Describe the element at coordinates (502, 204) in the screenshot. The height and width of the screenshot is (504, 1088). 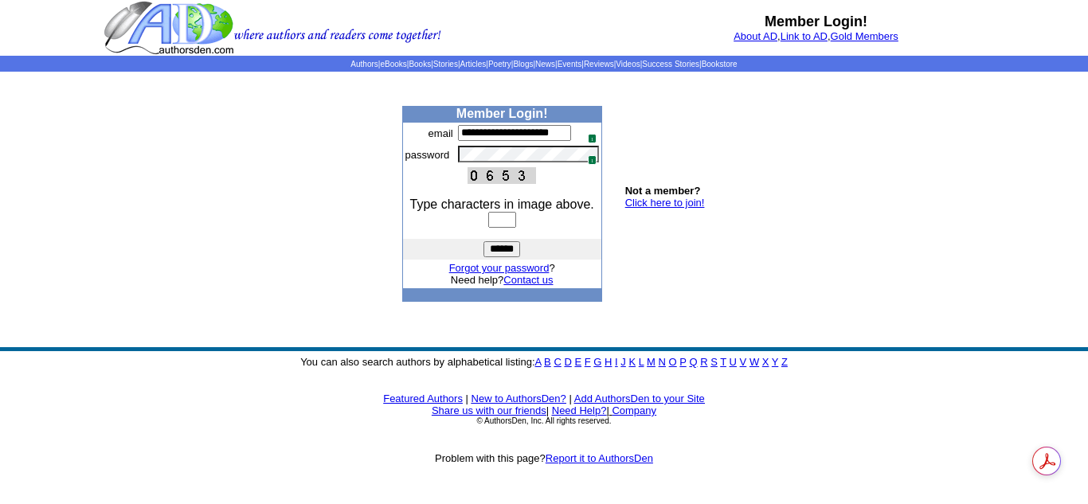
I see `font: Type characters in image above.` at that location.